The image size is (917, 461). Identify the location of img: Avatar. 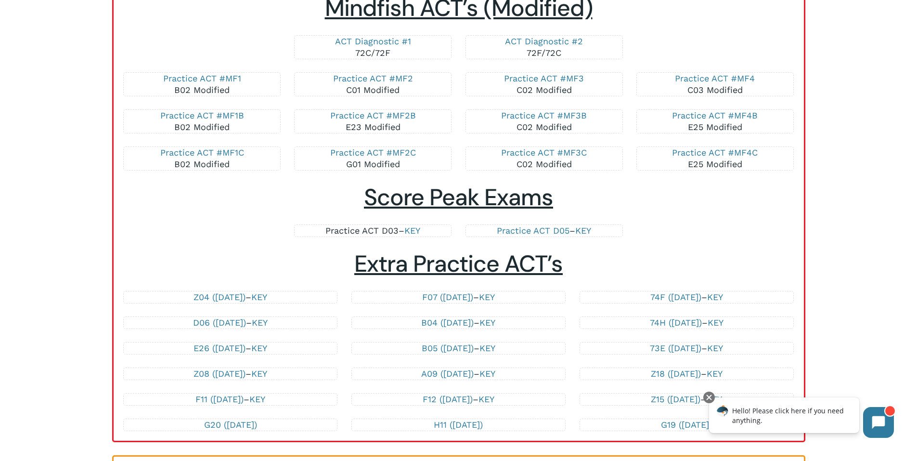
(24, 21).